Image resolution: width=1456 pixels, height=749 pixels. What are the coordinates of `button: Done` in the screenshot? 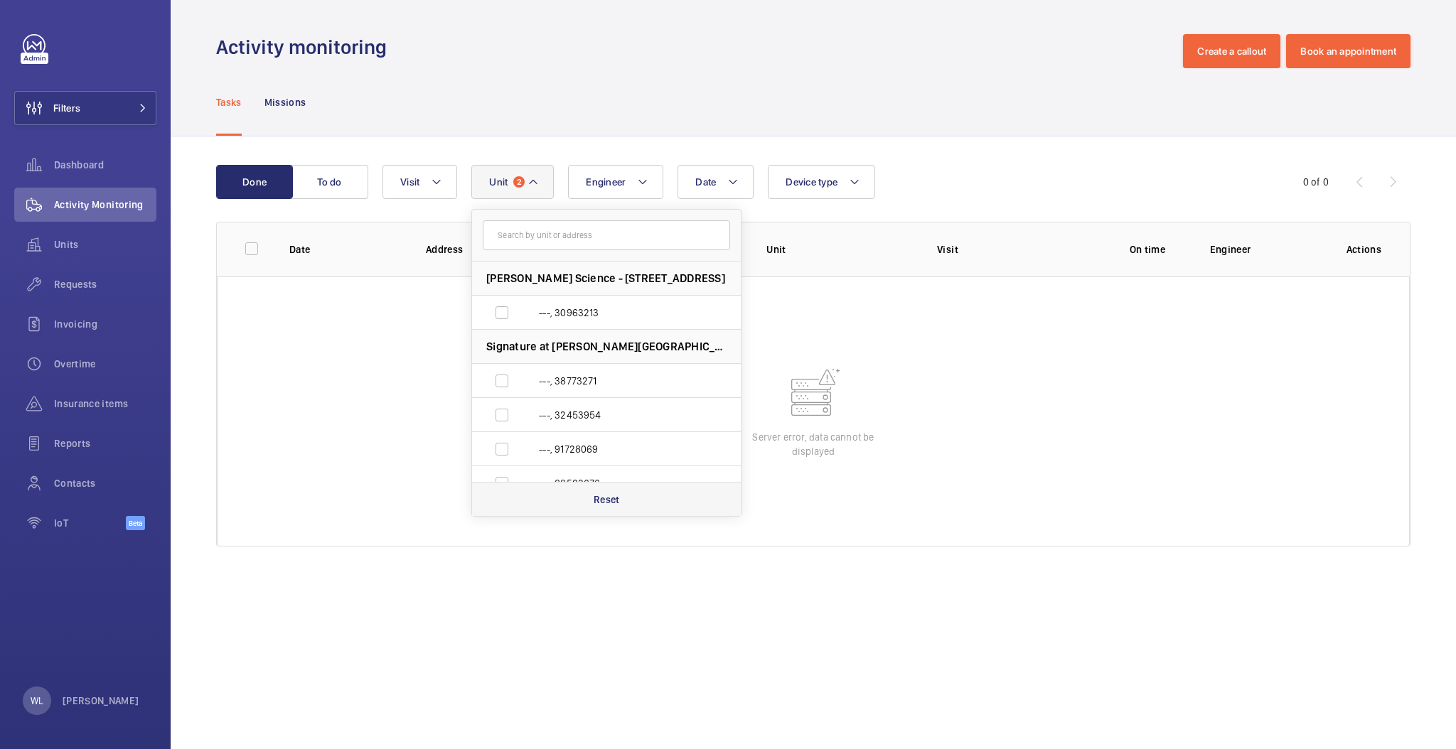 It's located at (254, 182).